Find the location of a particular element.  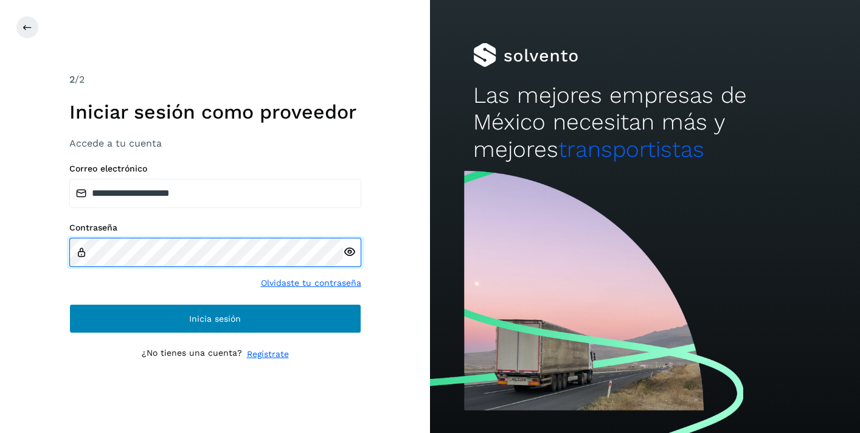

span: 2 is located at coordinates (72, 79).